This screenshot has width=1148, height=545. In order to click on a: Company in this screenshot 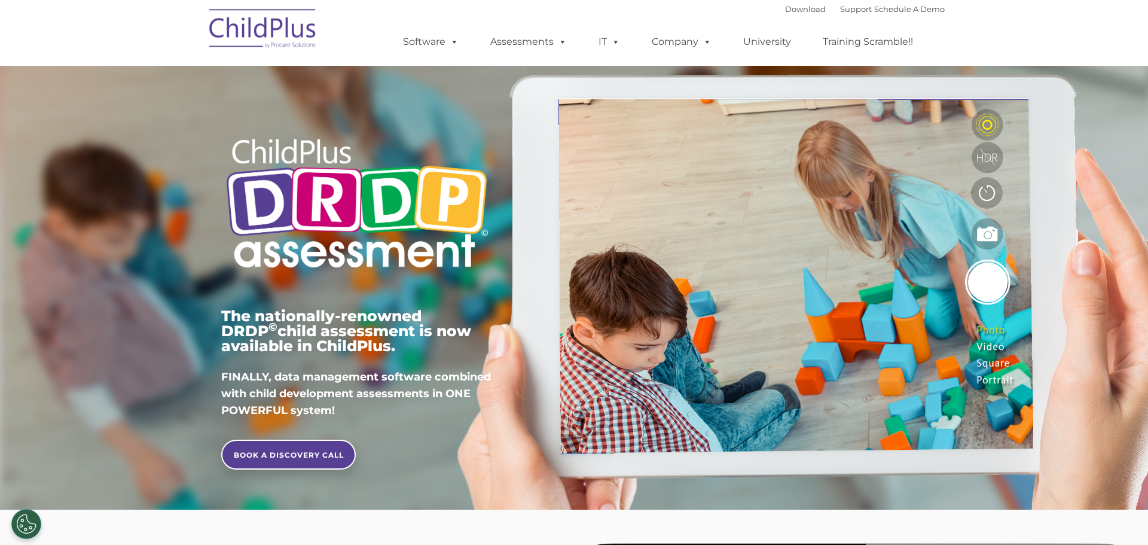, I will do `click(681, 42)`.